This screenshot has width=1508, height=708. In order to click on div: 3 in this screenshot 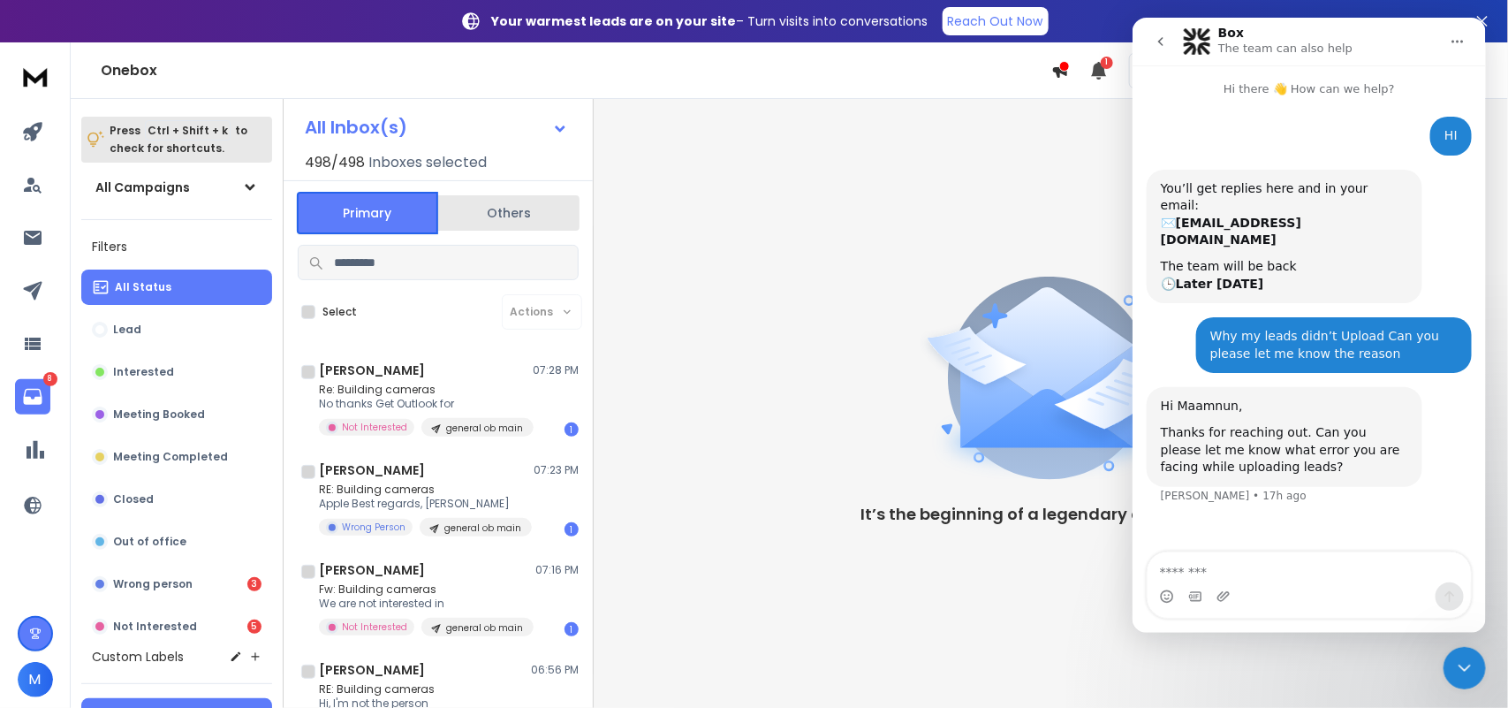, I will do `click(254, 584)`.